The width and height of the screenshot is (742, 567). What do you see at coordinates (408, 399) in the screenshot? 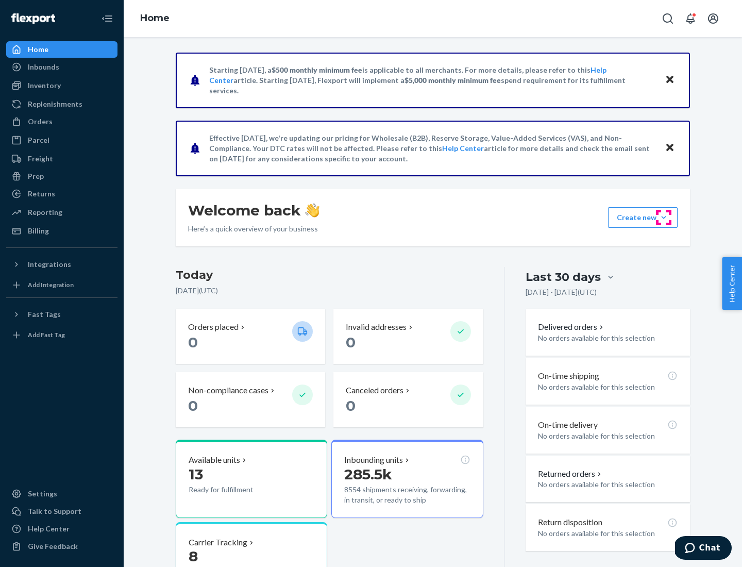
I see `button: Canceled orders 0` at bounding box center [408, 399].